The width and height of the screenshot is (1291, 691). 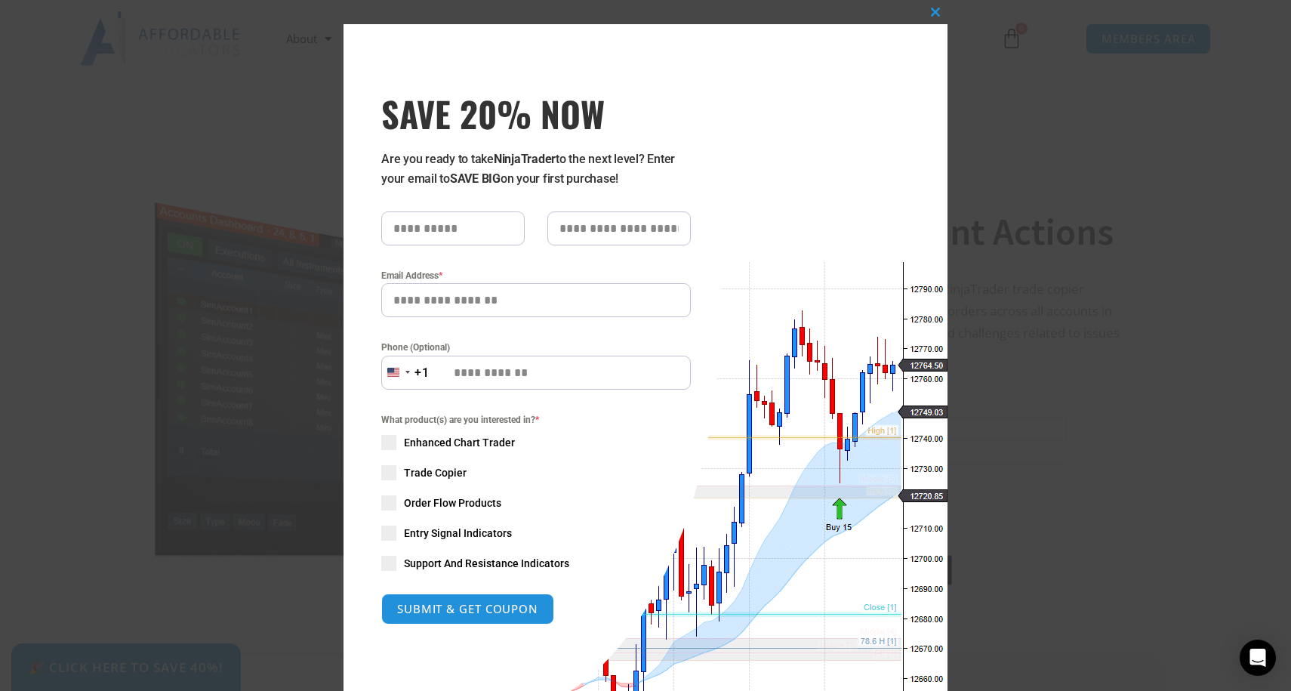 What do you see at coordinates (536, 347) in the screenshot?
I see `label: Phone (Optional)` at bounding box center [536, 347].